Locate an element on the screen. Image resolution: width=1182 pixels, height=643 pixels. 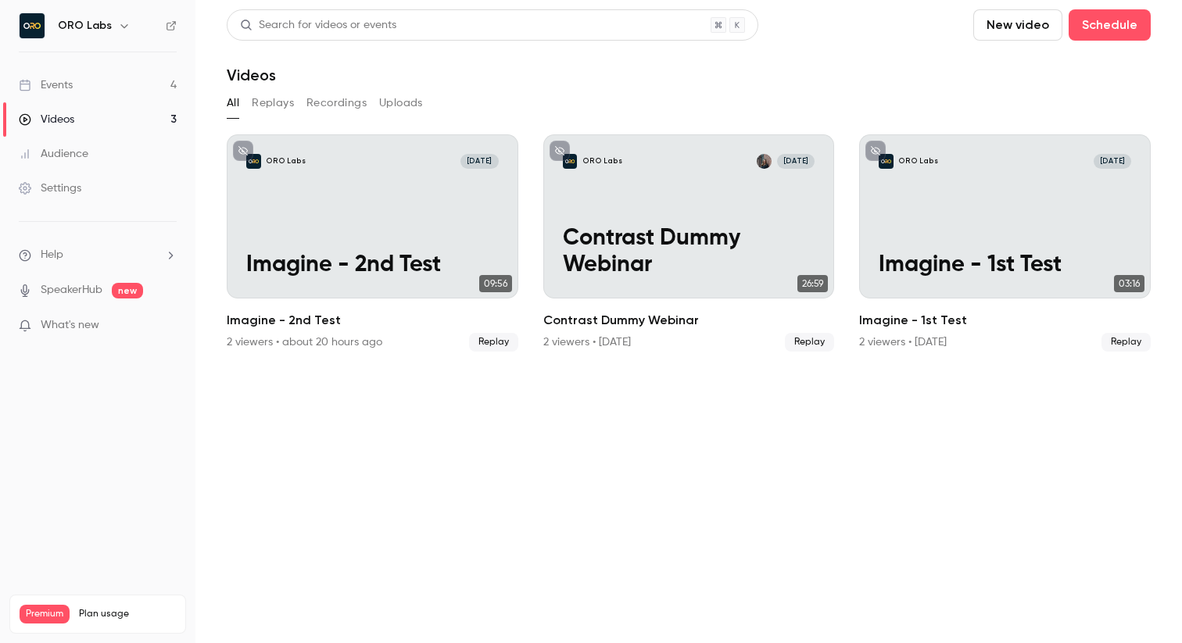
h2: Imagine - 2nd Test is located at coordinates (372, 321).